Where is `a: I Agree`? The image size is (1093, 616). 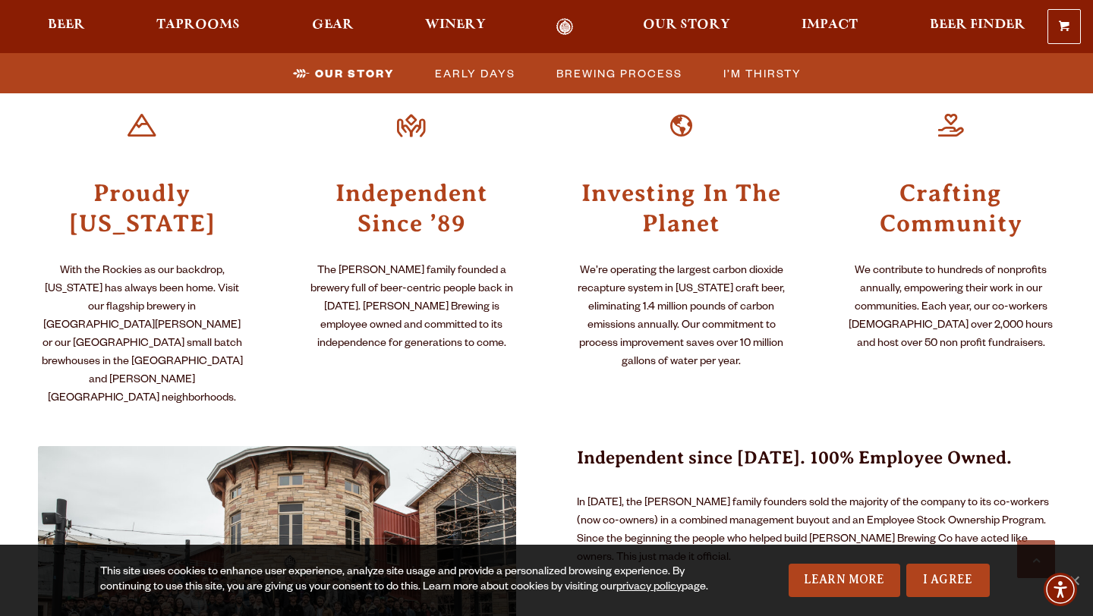 a: I Agree is located at coordinates (948, 581).